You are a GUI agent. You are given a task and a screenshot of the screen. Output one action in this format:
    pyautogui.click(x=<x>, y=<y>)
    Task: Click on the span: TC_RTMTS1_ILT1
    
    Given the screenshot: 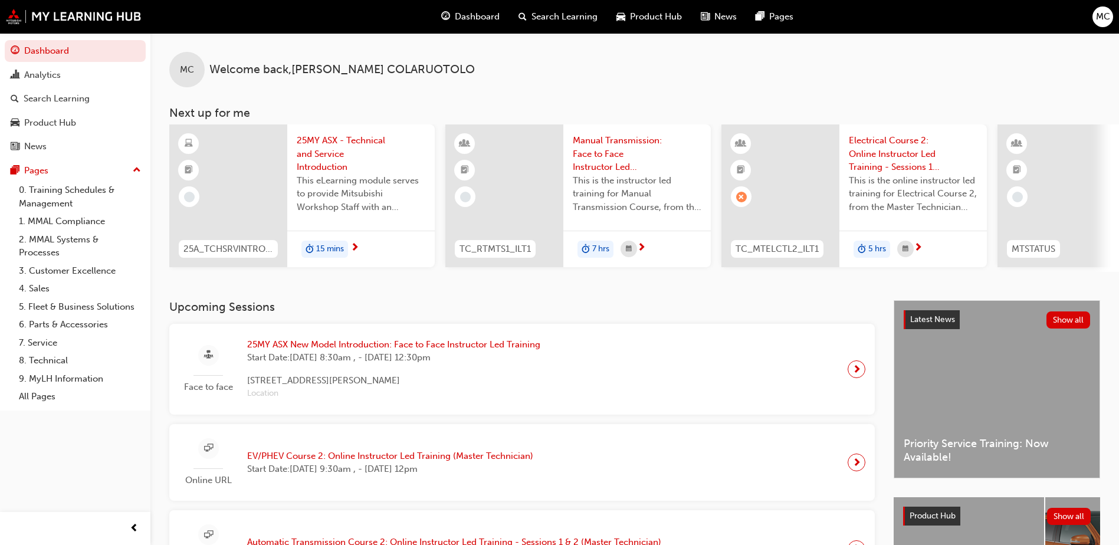 What is the action you would take?
    pyautogui.click(x=495, y=249)
    